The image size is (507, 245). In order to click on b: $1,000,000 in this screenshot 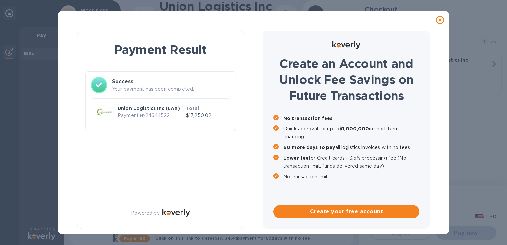, I will do `click(354, 129)`.